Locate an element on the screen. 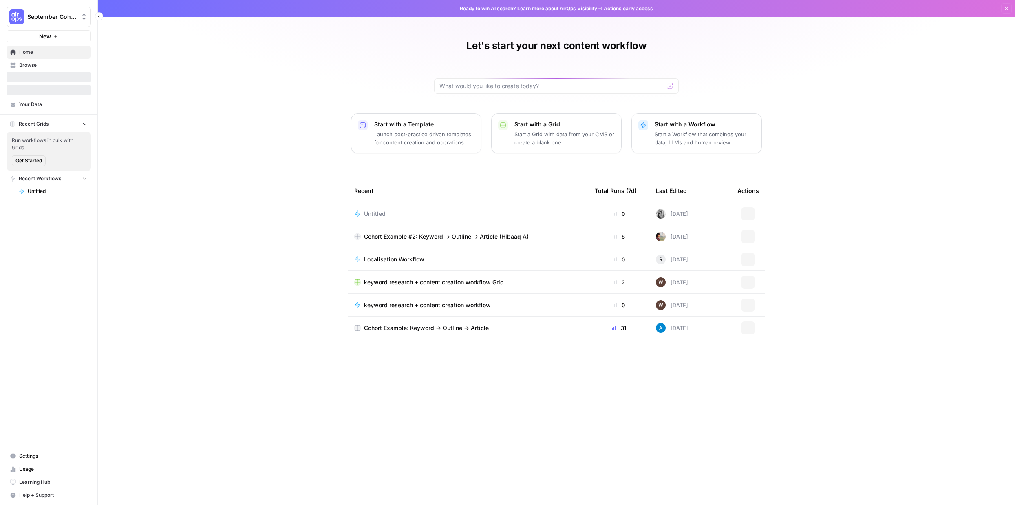 The height and width of the screenshot is (505, 1015). div: Actions is located at coordinates (748, 190).